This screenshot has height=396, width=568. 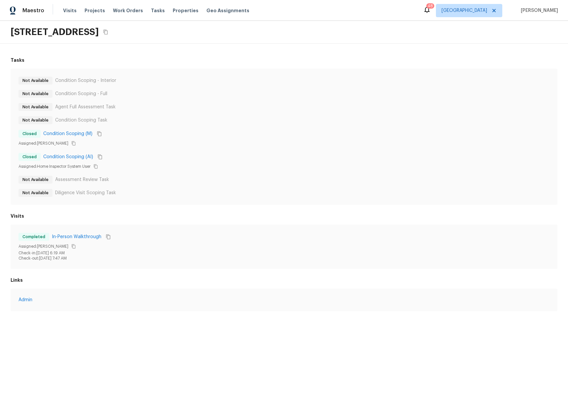 What do you see at coordinates (68, 134) in the screenshot?
I see `a: Condition Scoping (M)` at bounding box center [68, 134].